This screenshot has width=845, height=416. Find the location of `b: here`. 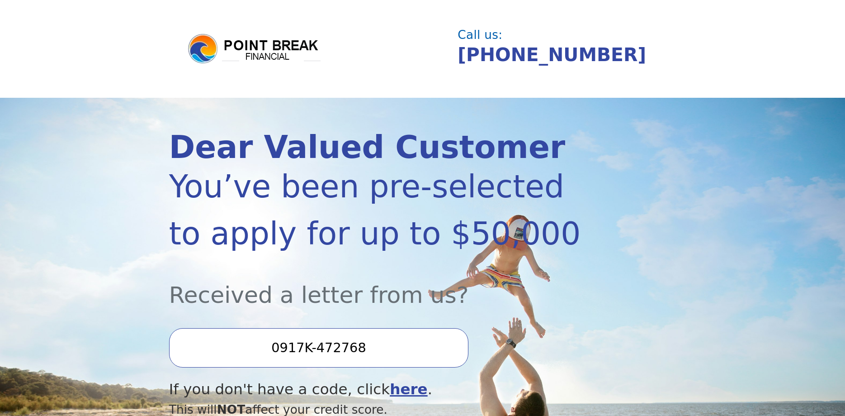

b: here is located at coordinates (409, 389).